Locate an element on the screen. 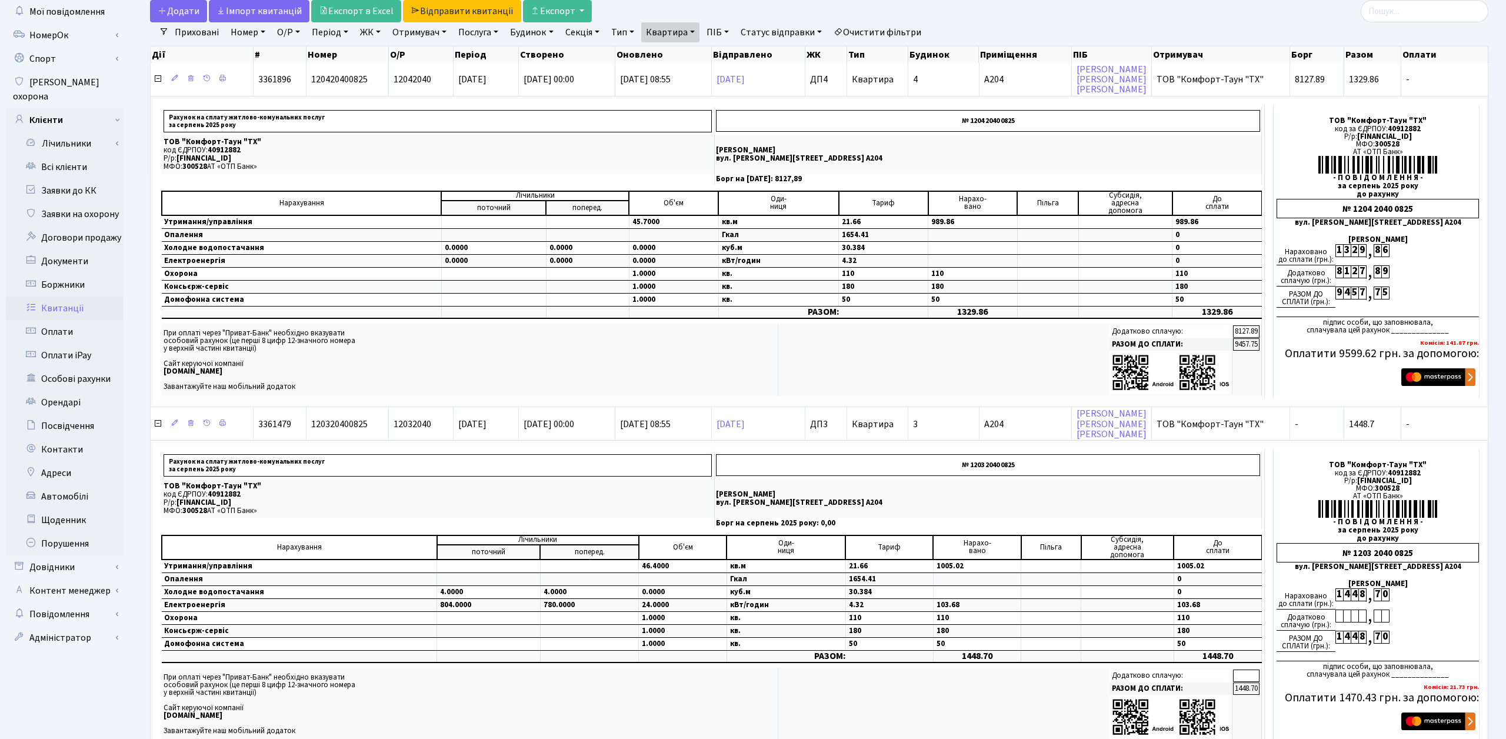 This screenshot has height=739, width=1506. a: Заявки на охорону is located at coordinates (65, 214).